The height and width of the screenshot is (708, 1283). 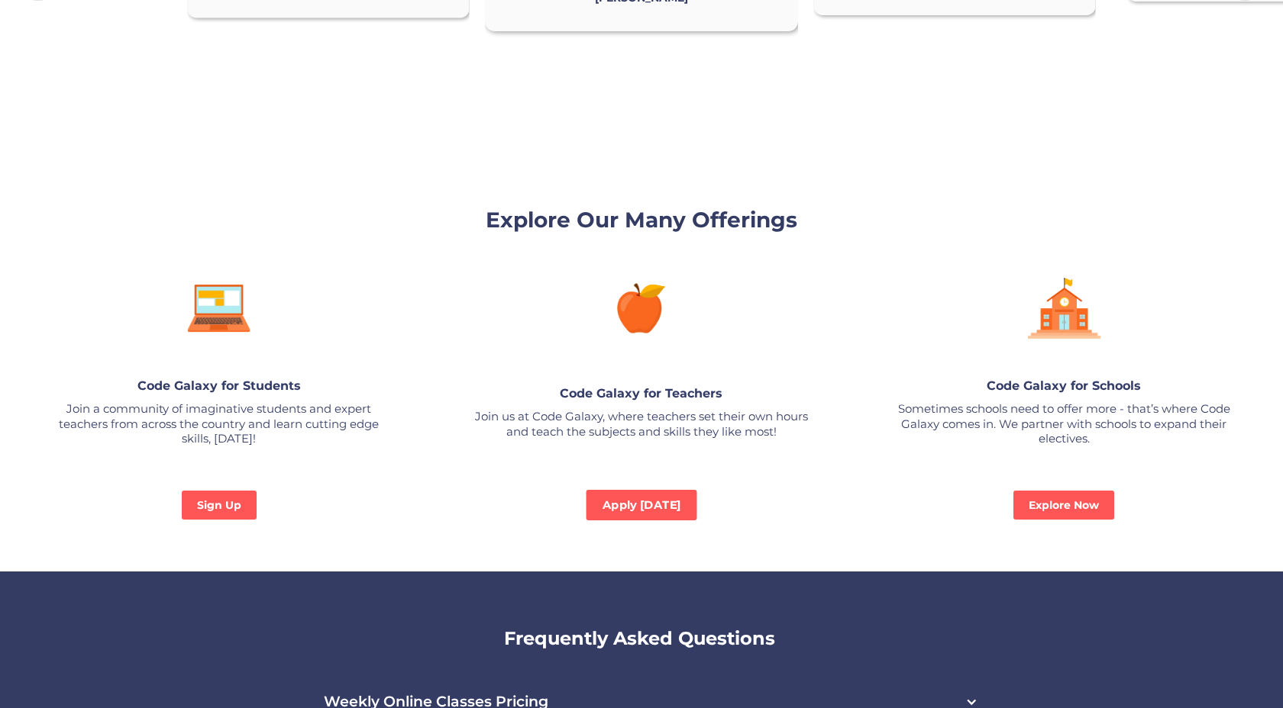 What do you see at coordinates (1064, 386) in the screenshot?
I see `h3: Code Galaxy for Schools` at bounding box center [1064, 386].